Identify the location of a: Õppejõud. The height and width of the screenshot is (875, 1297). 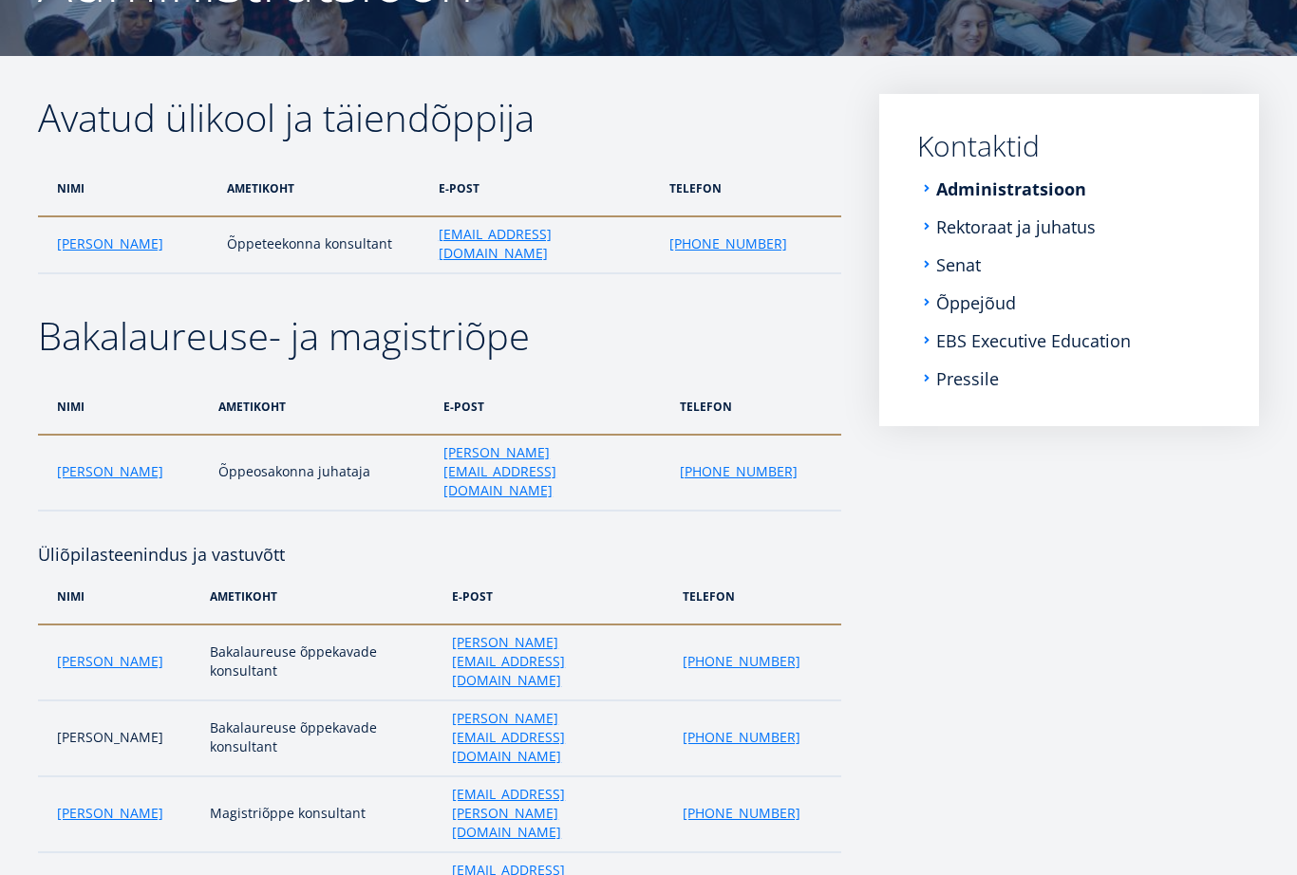
(976, 304).